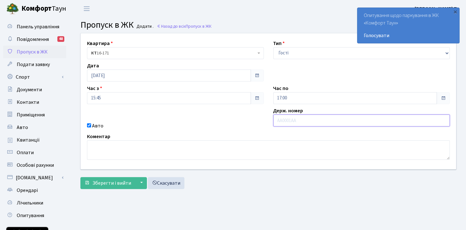 This screenshot has height=230, width=466. What do you see at coordinates (166, 183) in the screenshot?
I see `a: Скасувати` at bounding box center [166, 183].